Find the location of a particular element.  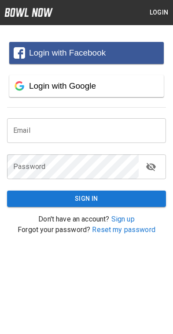

button: toggle password visibility is located at coordinates (151, 167).